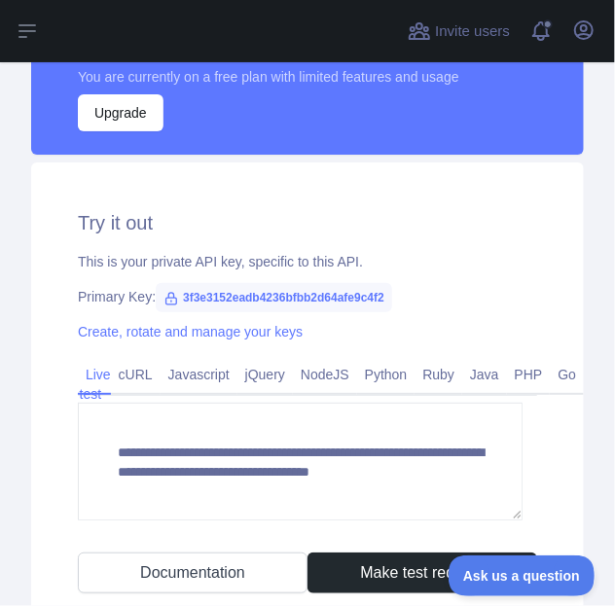 Image resolution: width=615 pixels, height=606 pixels. What do you see at coordinates (307, 223) in the screenshot?
I see `h2: Try it out` at bounding box center [307, 223].